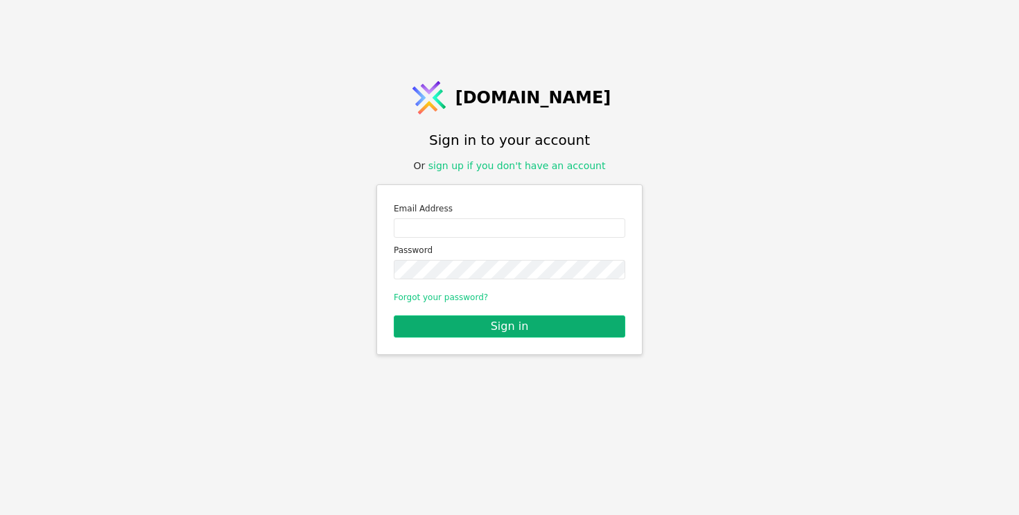 The width and height of the screenshot is (1019, 515). Describe the element at coordinates (517, 166) in the screenshot. I see `a: sign up if you don't have an account` at that location.